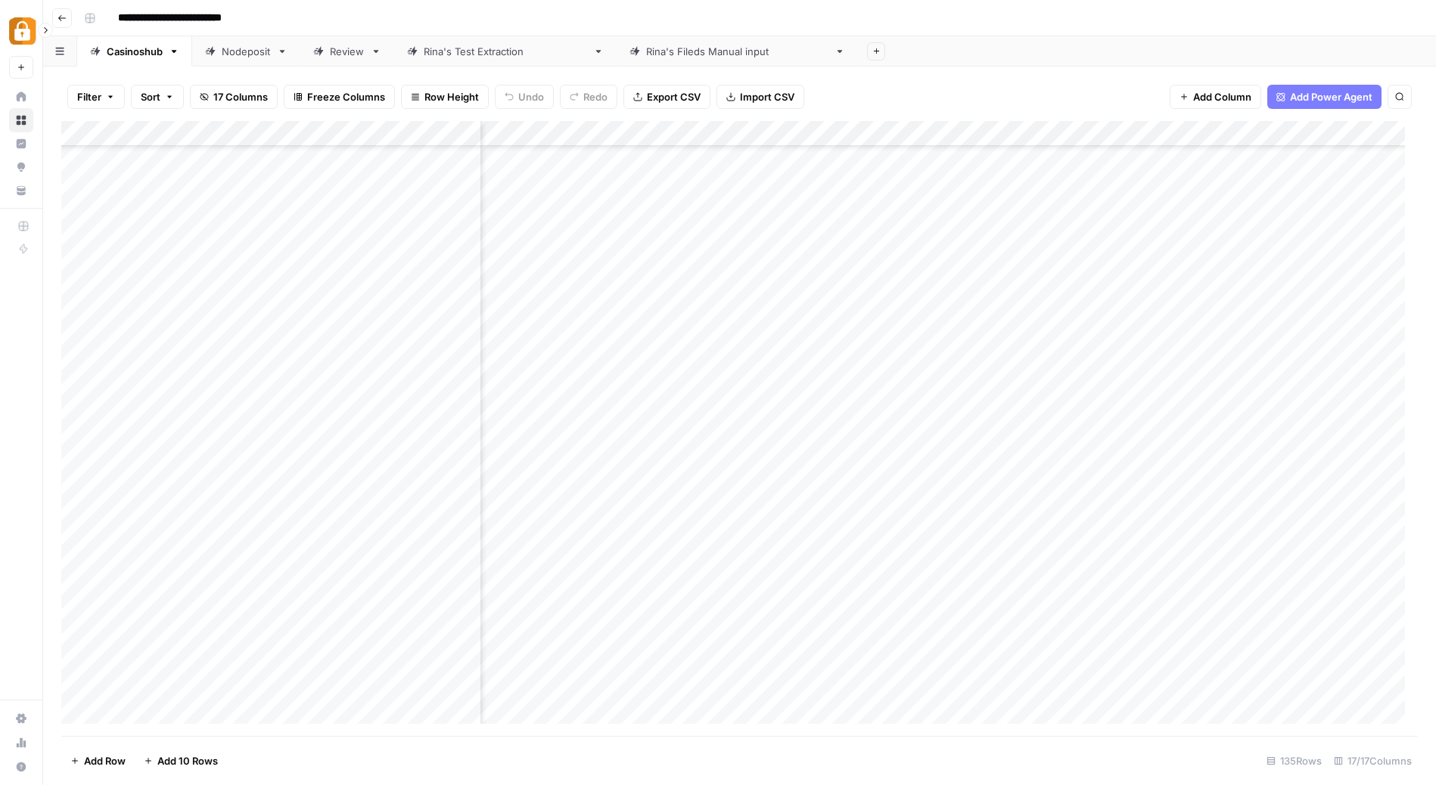 Image resolution: width=1436 pixels, height=785 pixels. I want to click on a: Browse, so click(21, 120).